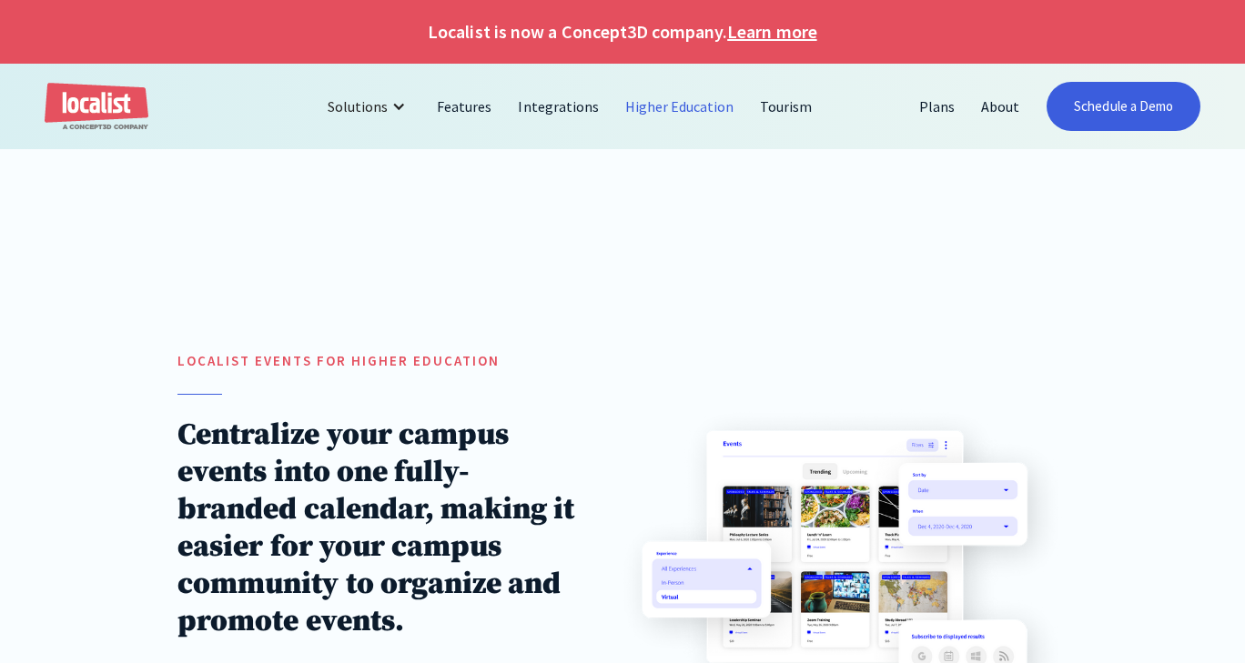 This screenshot has width=1245, height=663. Describe the element at coordinates (1123, 106) in the screenshot. I see `a: Schedule a Demo` at that location.